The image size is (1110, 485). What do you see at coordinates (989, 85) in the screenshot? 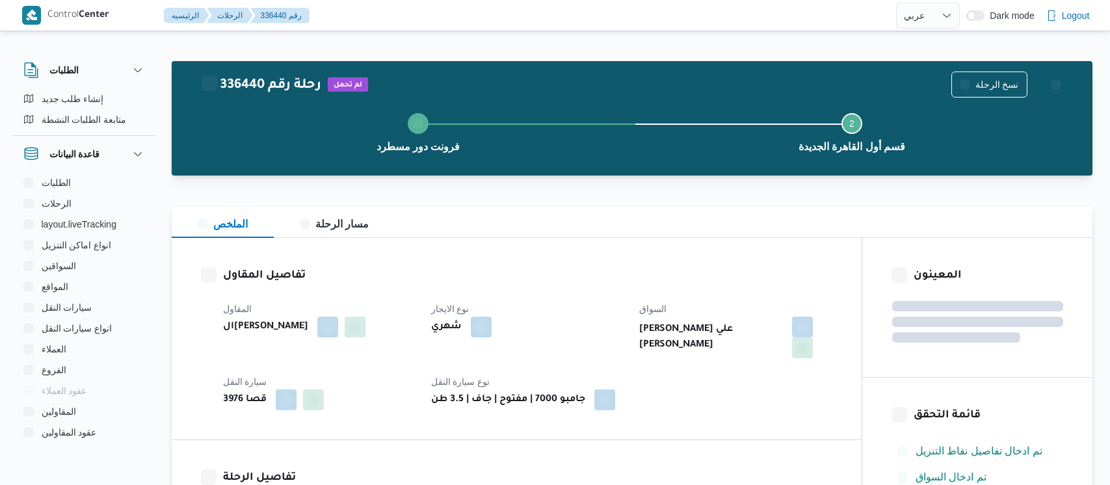
I see `button: نسخ الرحلة` at bounding box center [989, 85].